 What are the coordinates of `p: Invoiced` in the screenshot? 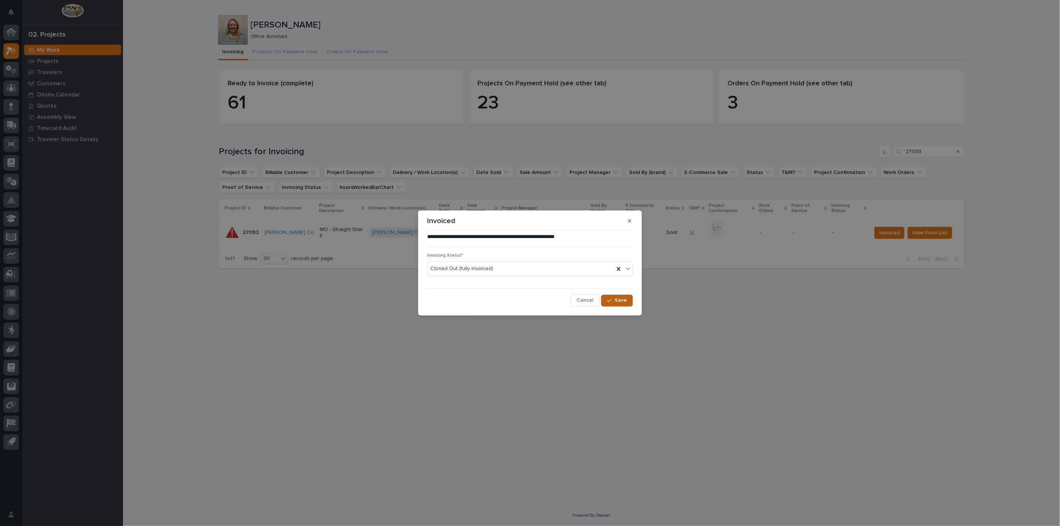 It's located at (441, 221).